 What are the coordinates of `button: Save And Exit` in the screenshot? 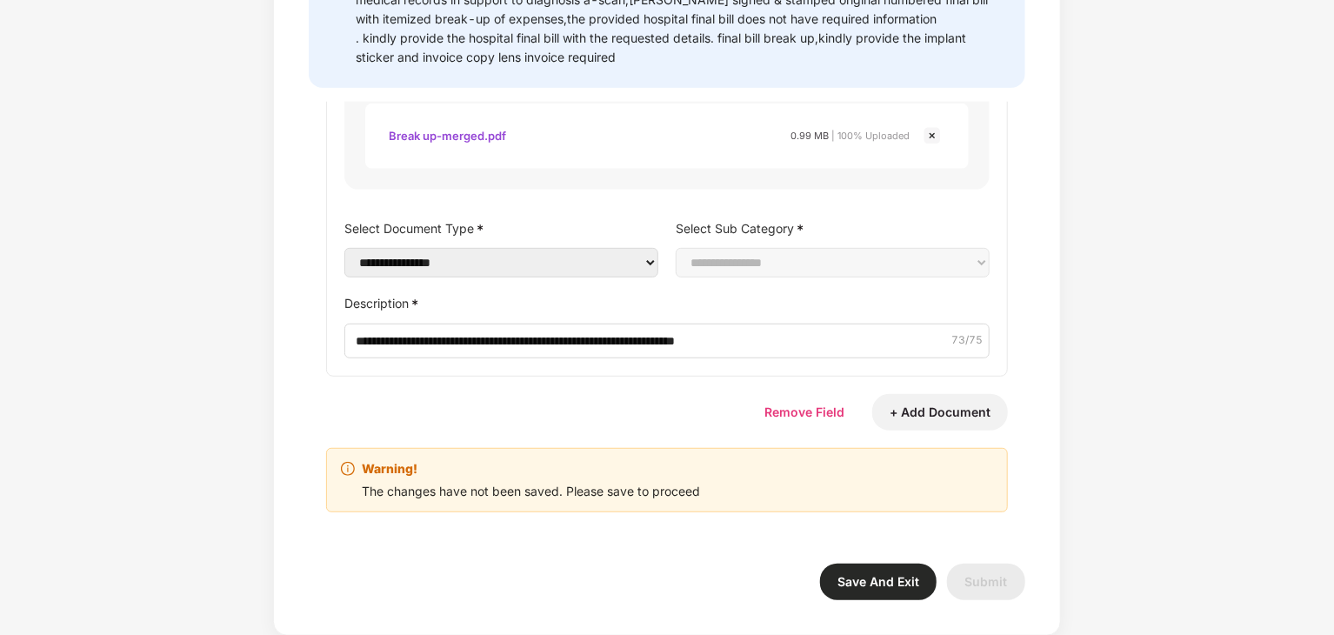 It's located at (878, 582).